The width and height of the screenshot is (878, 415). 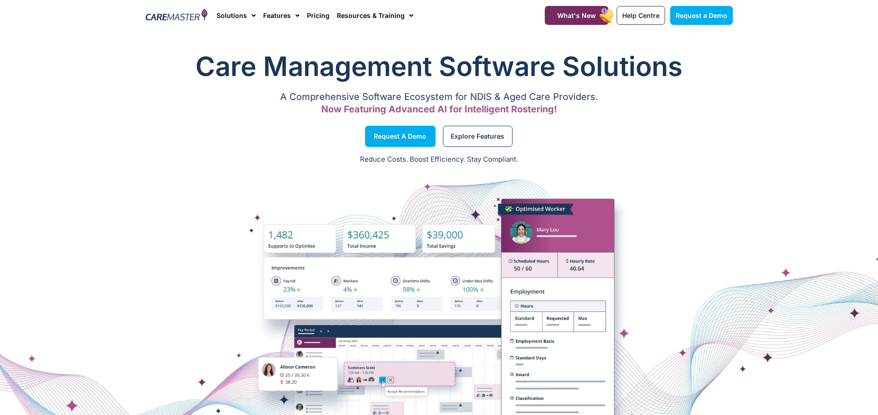 I want to click on span: What's New, so click(x=577, y=15).